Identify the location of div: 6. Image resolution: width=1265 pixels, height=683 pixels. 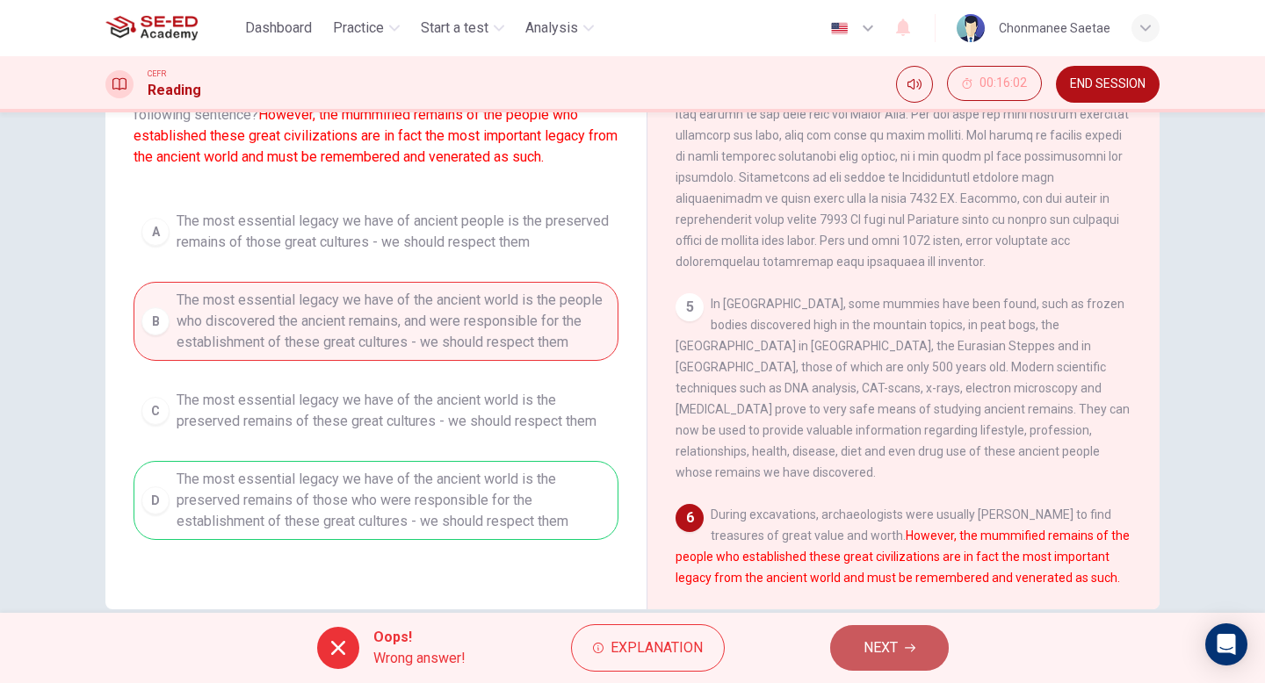
(689, 518).